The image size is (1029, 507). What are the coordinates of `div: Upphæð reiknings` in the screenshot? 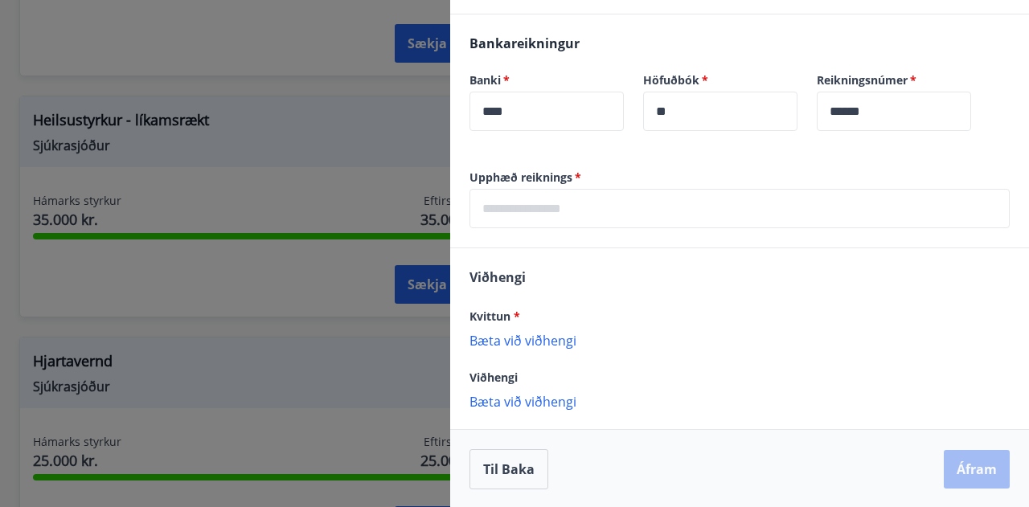 It's located at (740, 208).